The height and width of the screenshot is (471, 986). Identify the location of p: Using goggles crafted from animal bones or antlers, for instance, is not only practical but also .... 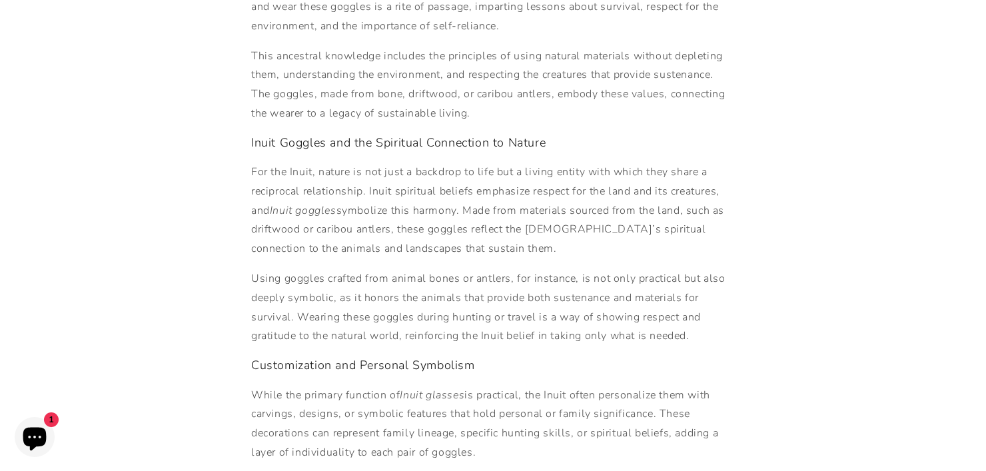
(493, 307).